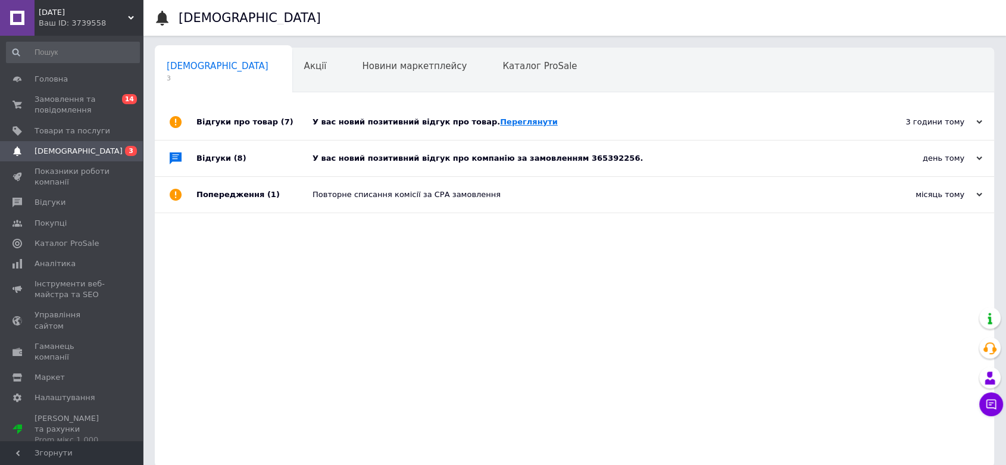 The width and height of the screenshot is (1006, 465). I want to click on span: Аналітика, so click(55, 264).